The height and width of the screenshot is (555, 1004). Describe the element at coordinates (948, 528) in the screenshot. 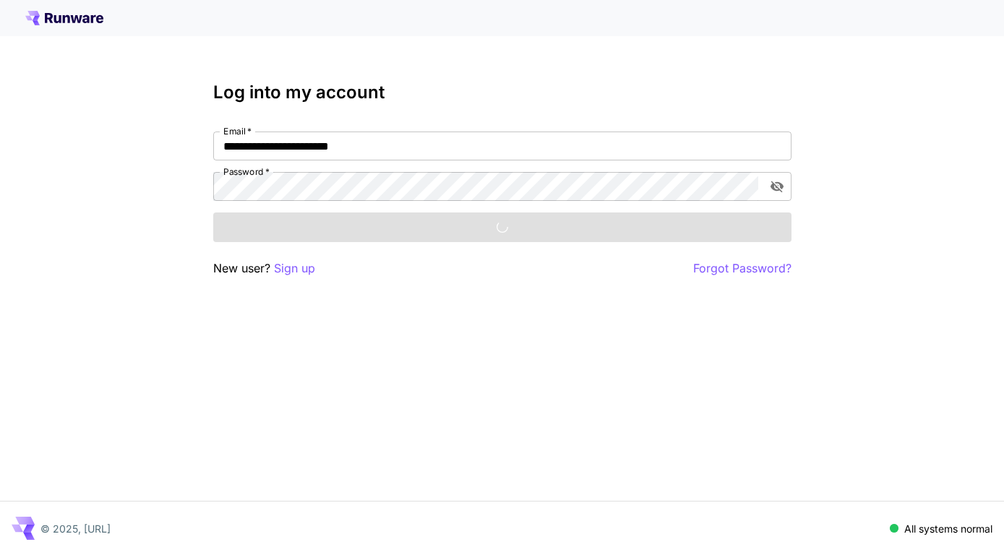

I see `p: All systems normal` at that location.